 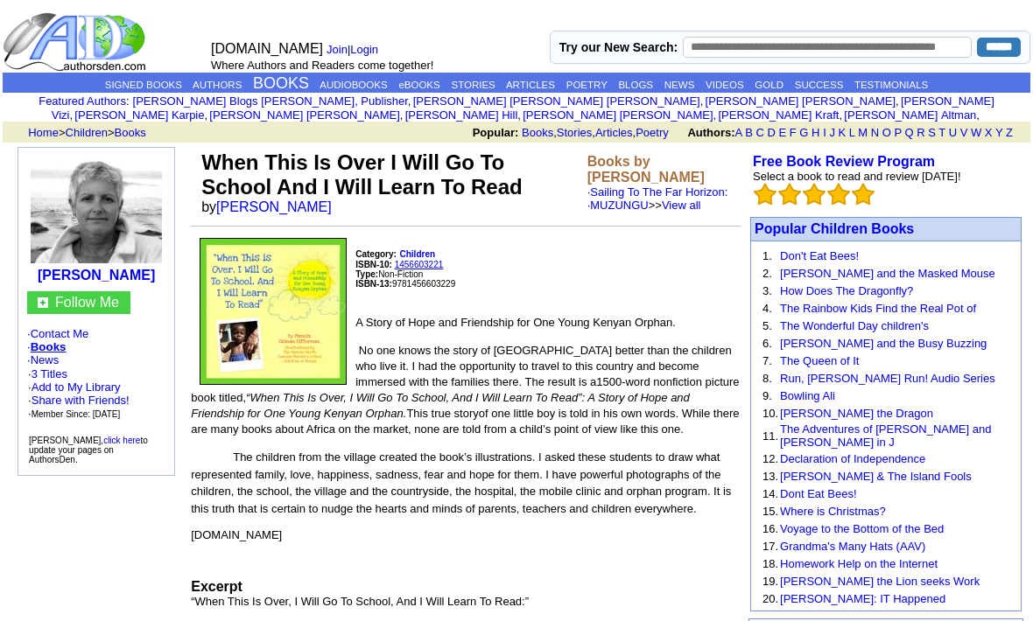 I want to click on a: Popular Children Books, so click(x=834, y=228).